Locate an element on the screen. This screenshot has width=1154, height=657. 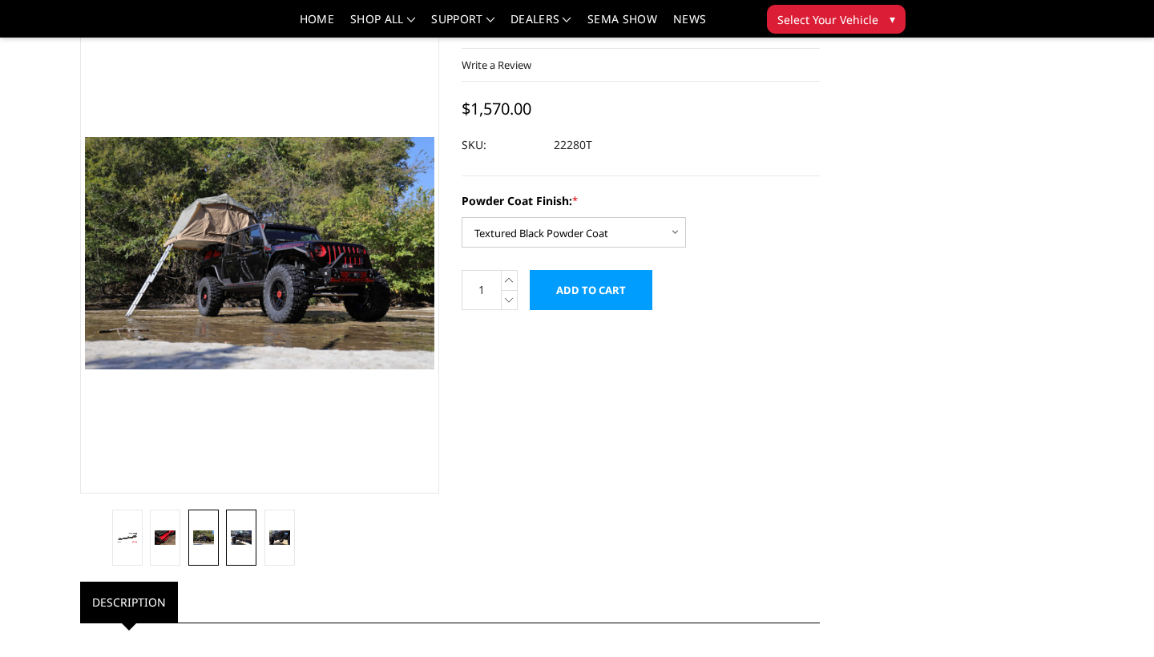
a: Description is located at coordinates (129, 602).